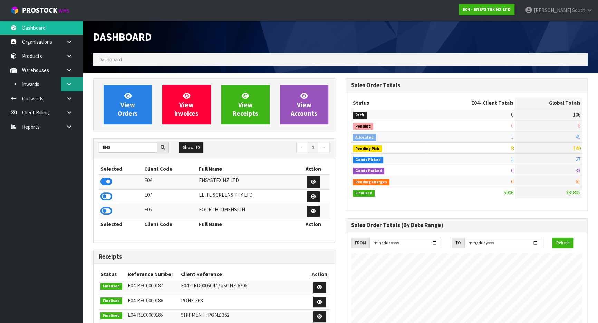 The image size is (598, 323). I want to click on span: 5006, so click(508, 193).